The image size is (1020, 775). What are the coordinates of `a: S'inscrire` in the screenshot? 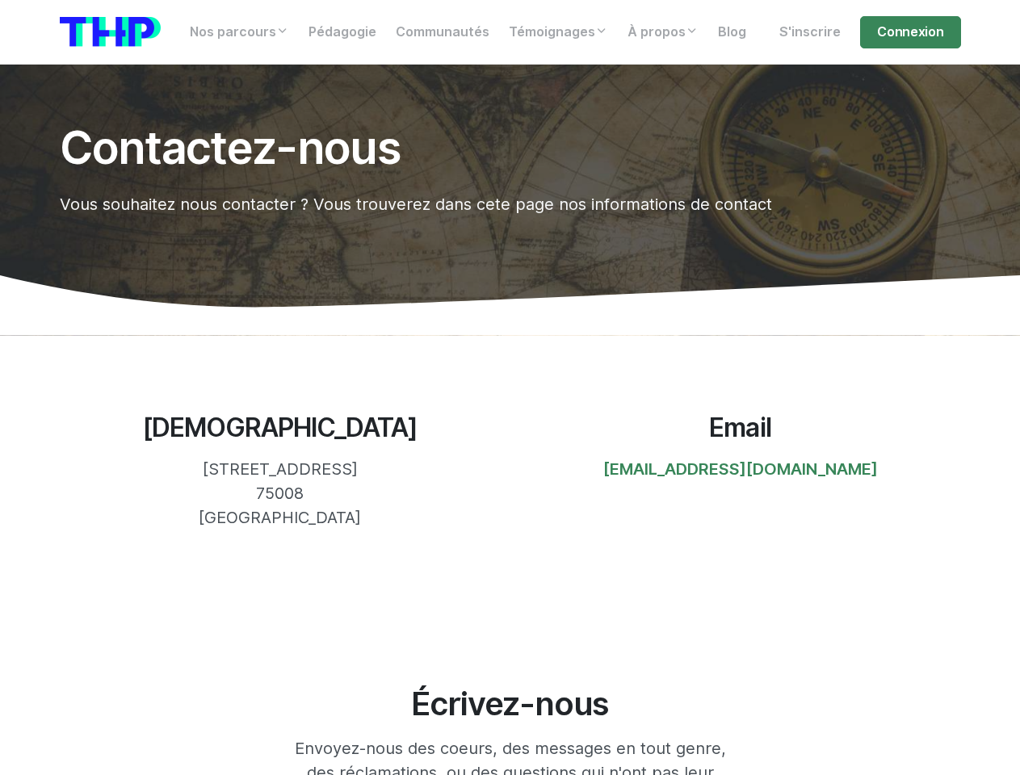 It's located at (810, 32).